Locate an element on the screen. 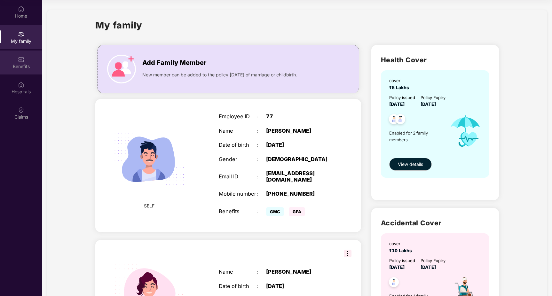 The height and width of the screenshot is (296, 552). h2: Health Cover is located at coordinates (435, 60).